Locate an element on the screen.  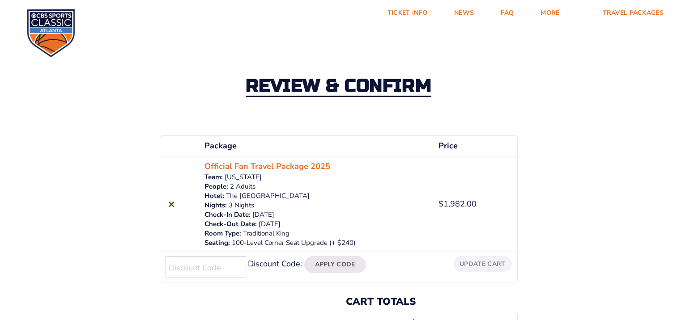
a: Remove this item is located at coordinates (171, 204).